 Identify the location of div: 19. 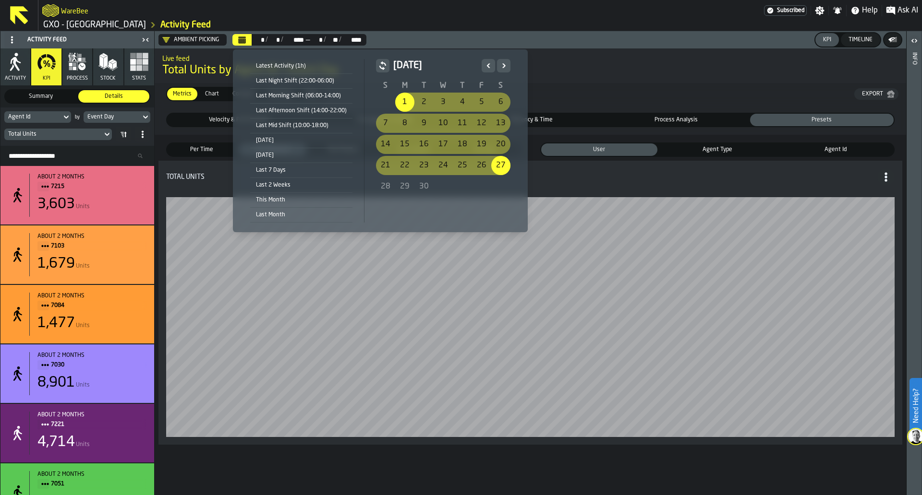
(481, 144).